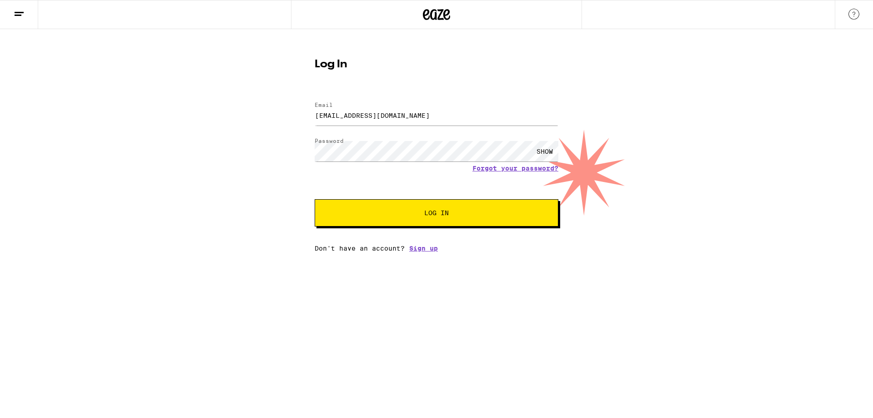 This screenshot has width=873, height=418. Describe the element at coordinates (436, 213) in the screenshot. I see `span: Log In` at that location.